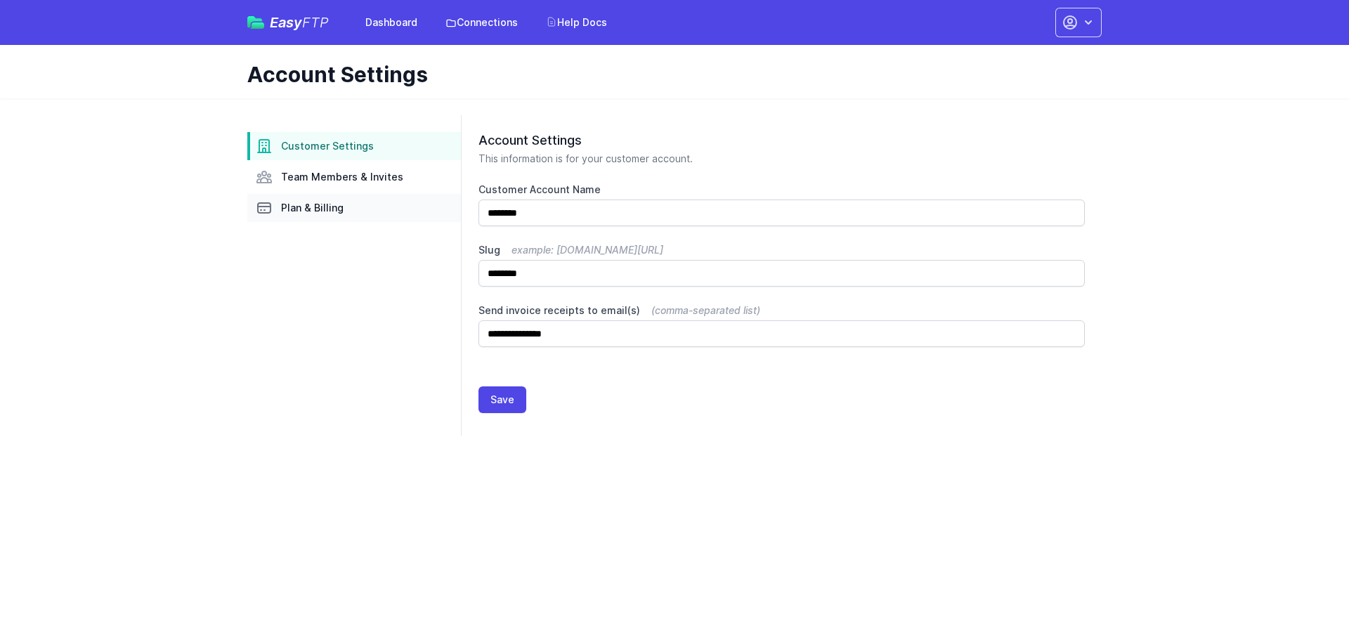 Image resolution: width=1349 pixels, height=640 pixels. I want to click on a: Connections, so click(481, 22).